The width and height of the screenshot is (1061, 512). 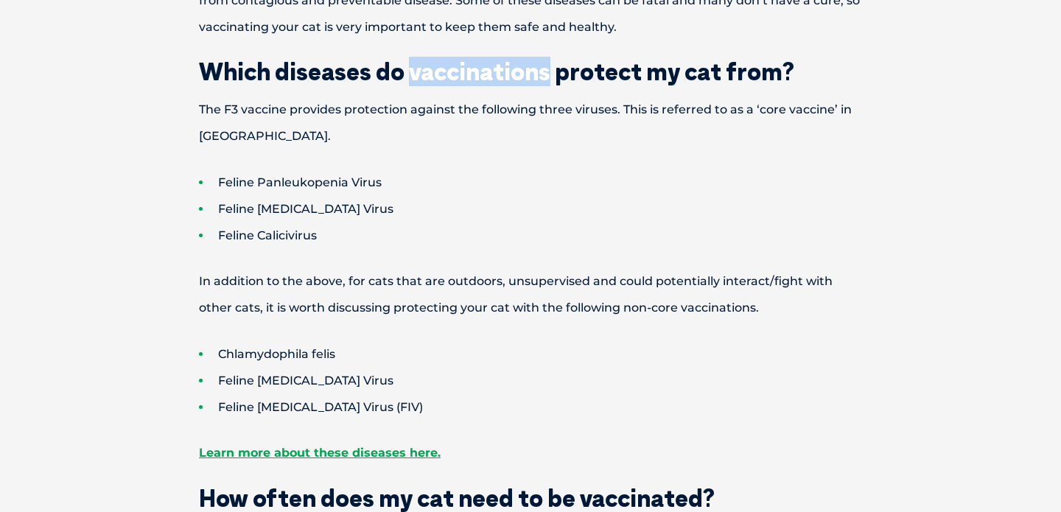 I want to click on li: Chlamydophila felis, so click(x=556, y=354).